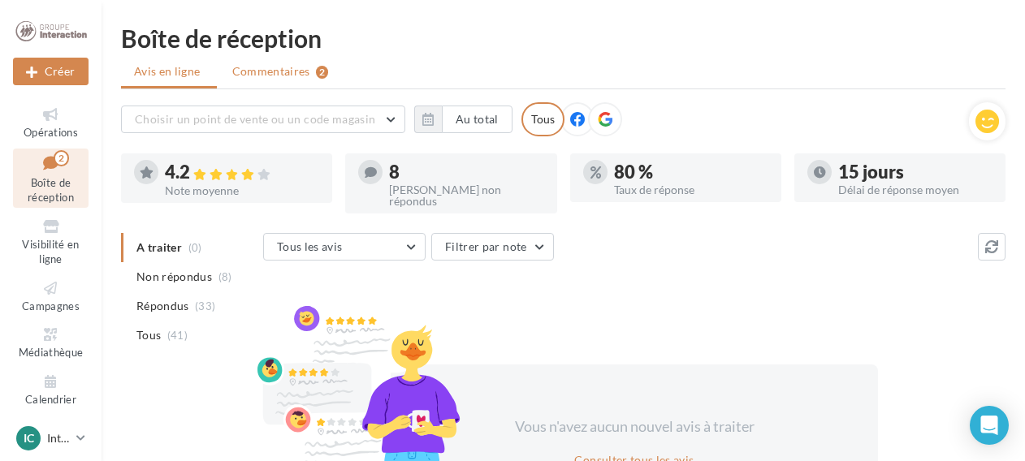 The height and width of the screenshot is (461, 1025). Describe the element at coordinates (563, 38) in the screenshot. I see `div: Boîte de réception` at that location.